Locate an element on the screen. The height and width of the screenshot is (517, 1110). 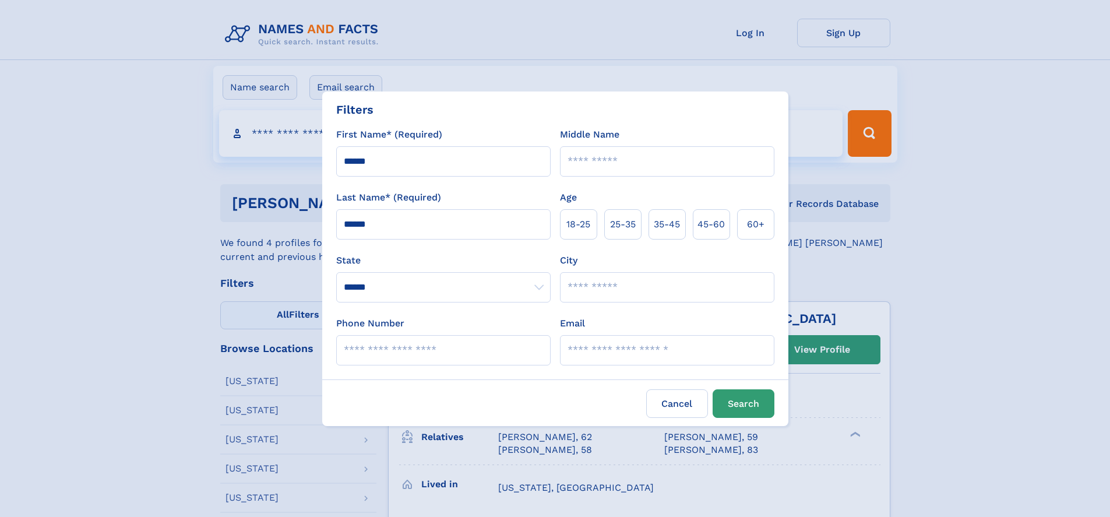
span: 18‑25 is located at coordinates (578, 224).